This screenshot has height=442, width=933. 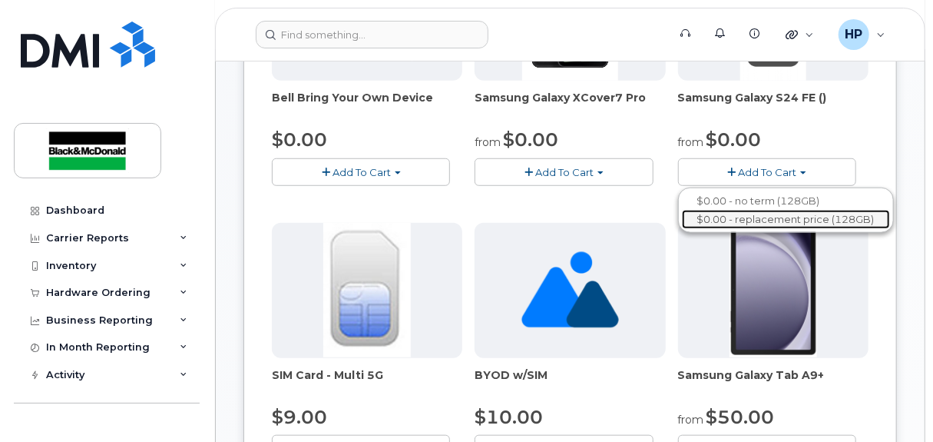 What do you see at coordinates (862, 35) in the screenshot?
I see `div: Harsh Patel` at bounding box center [862, 35].